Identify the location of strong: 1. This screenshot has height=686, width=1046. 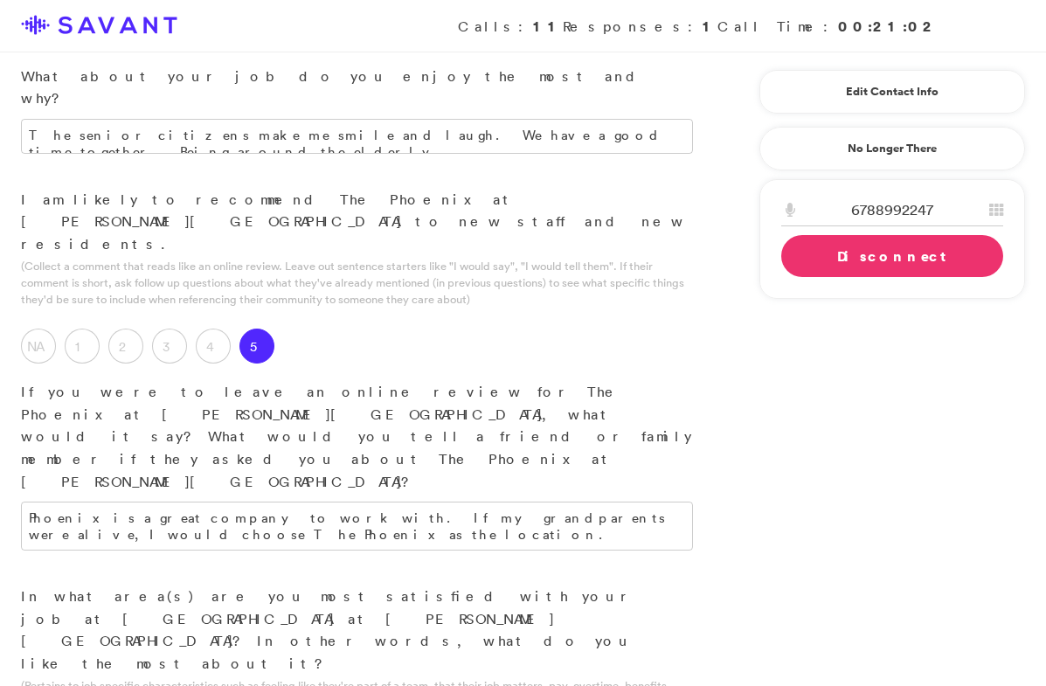
(710, 26).